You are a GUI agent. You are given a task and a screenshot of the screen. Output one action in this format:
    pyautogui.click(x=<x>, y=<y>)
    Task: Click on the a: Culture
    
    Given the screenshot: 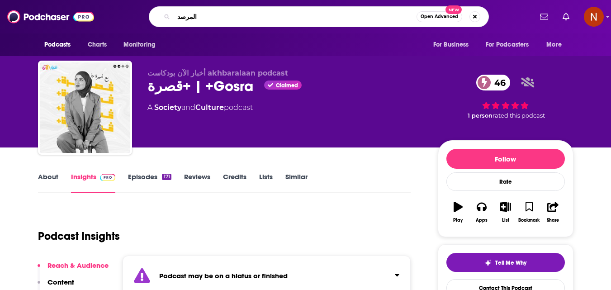 What is the action you would take?
    pyautogui.click(x=209, y=107)
    